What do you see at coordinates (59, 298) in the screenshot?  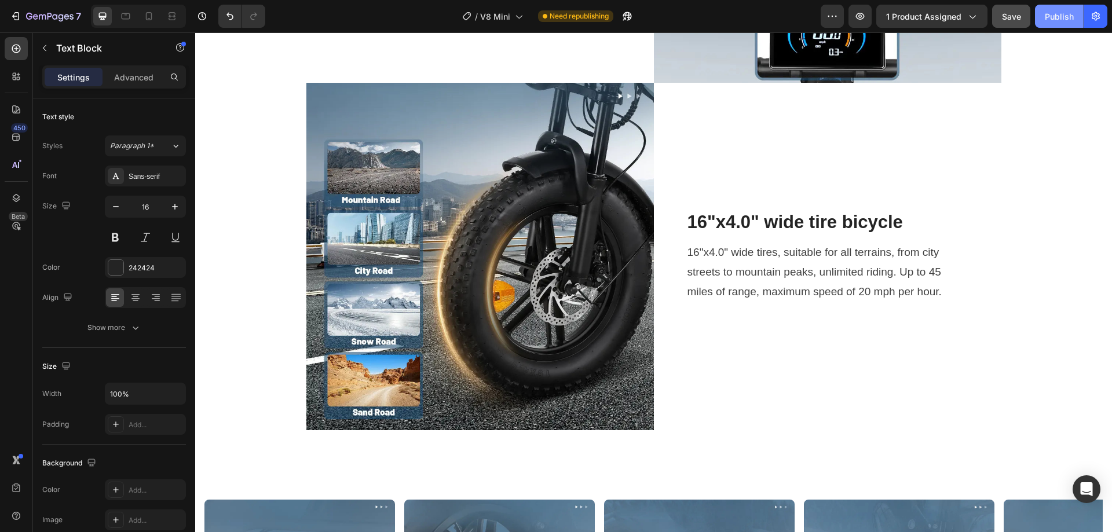 I see `div: Align` at bounding box center [59, 298].